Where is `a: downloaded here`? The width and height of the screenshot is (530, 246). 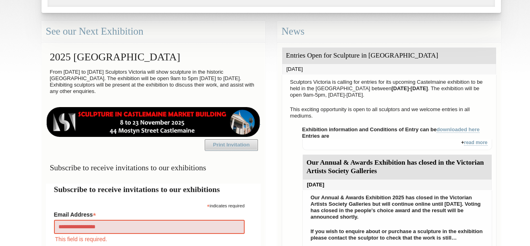
a: downloaded here is located at coordinates (458, 130).